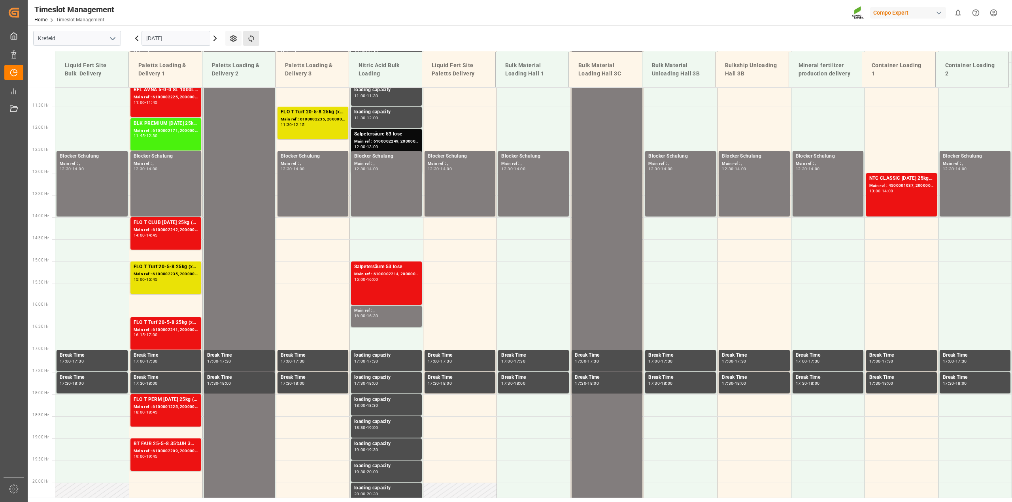 This screenshot has height=502, width=1012. I want to click on span: 20:00 Hr, so click(40, 481).